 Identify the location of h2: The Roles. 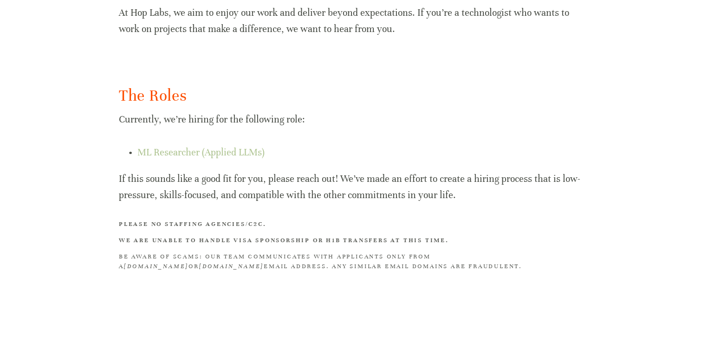
(351, 96).